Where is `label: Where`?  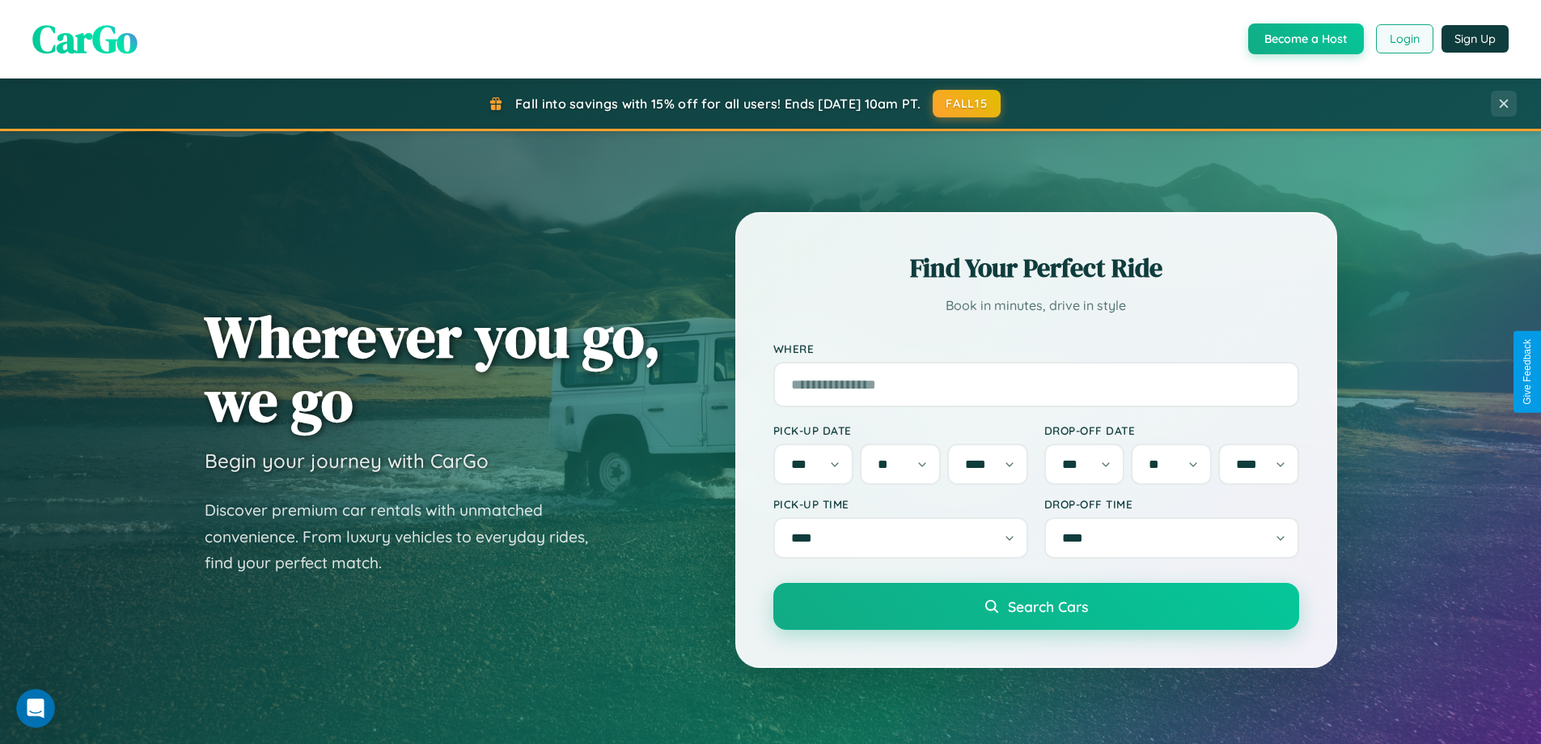 label: Where is located at coordinates (1036, 348).